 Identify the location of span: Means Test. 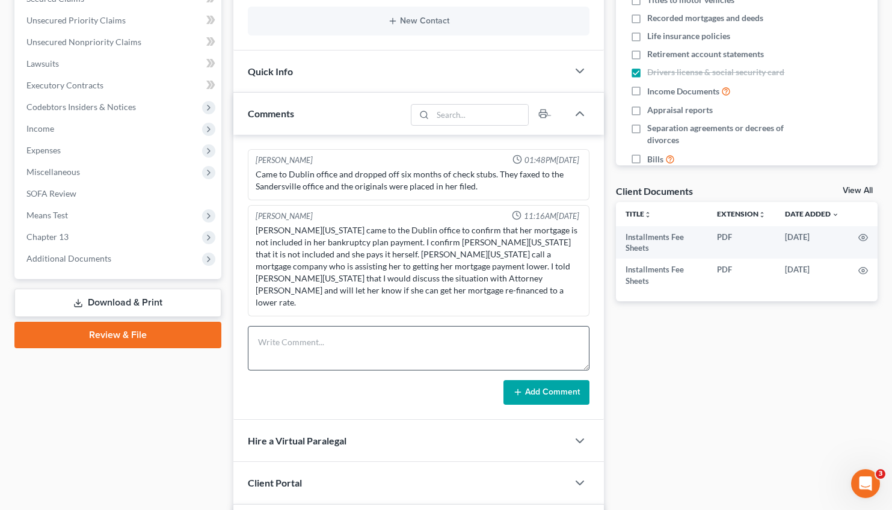
(47, 215).